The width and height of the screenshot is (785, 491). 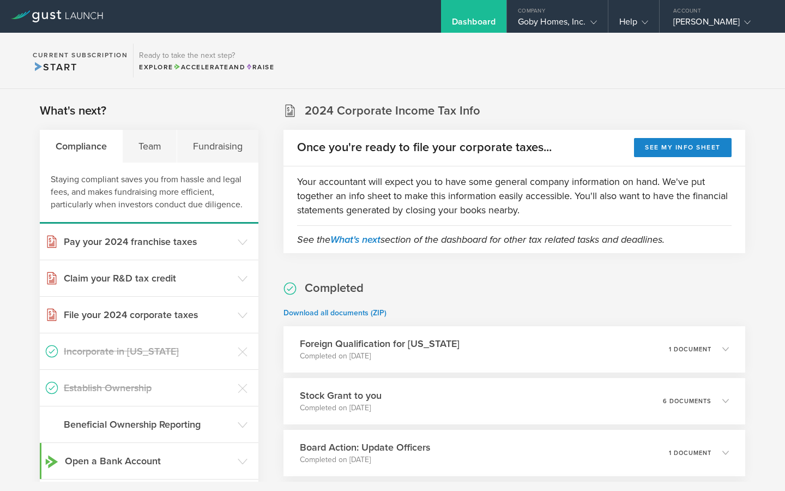 What do you see at coordinates (201, 67) in the screenshot?
I see `span: Accelerate` at bounding box center [201, 67].